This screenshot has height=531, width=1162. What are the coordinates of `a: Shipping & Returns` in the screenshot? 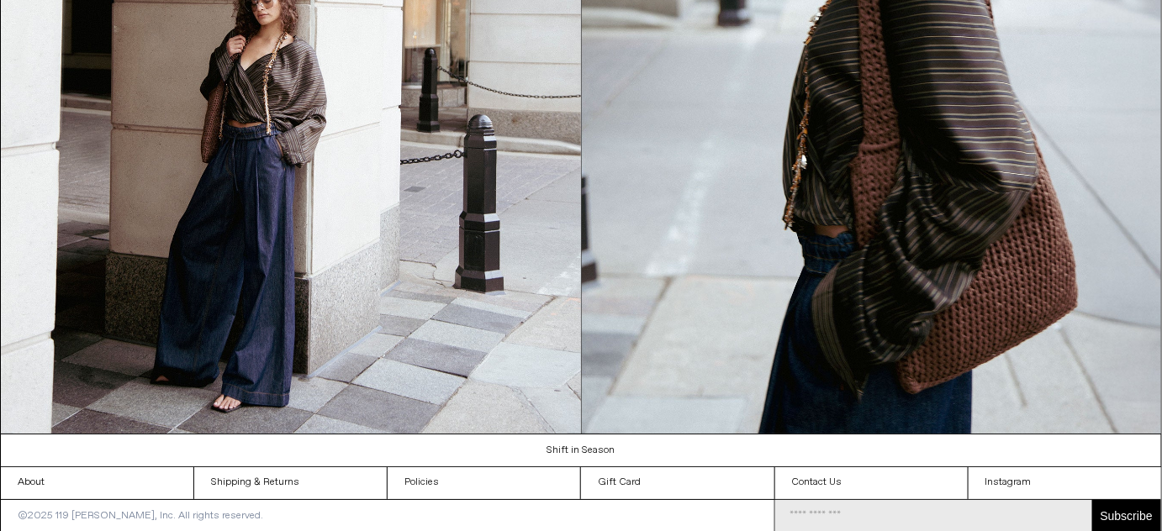 It's located at (290, 483).